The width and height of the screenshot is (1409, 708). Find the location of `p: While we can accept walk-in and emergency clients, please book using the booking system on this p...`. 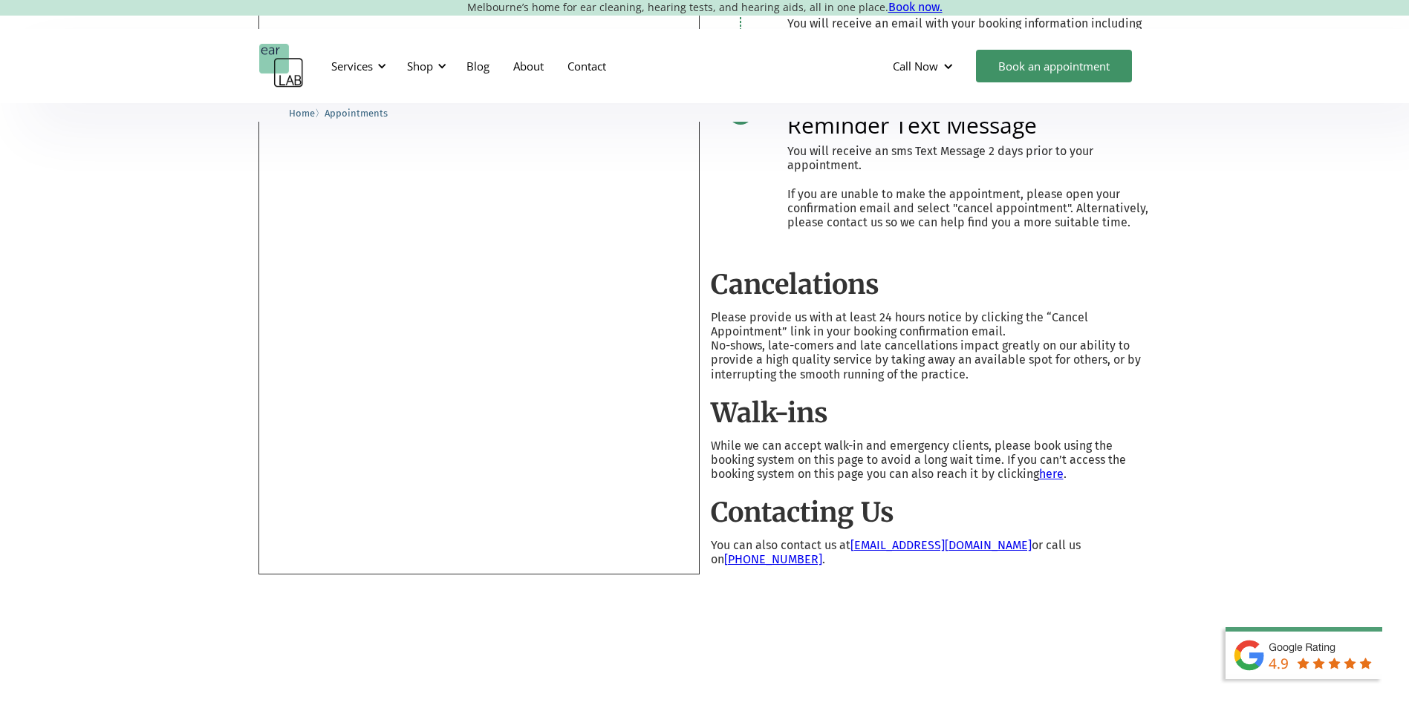

p: While we can accept walk-in and emergency clients, please book using the booking system on this p... is located at coordinates (930, 460).